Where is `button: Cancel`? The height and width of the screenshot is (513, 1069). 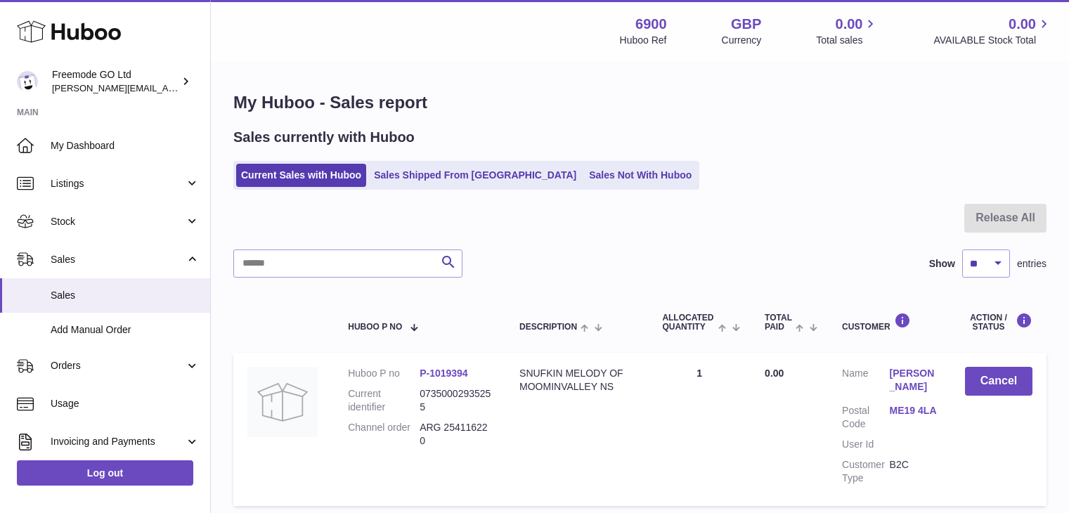 button: Cancel is located at coordinates (999, 381).